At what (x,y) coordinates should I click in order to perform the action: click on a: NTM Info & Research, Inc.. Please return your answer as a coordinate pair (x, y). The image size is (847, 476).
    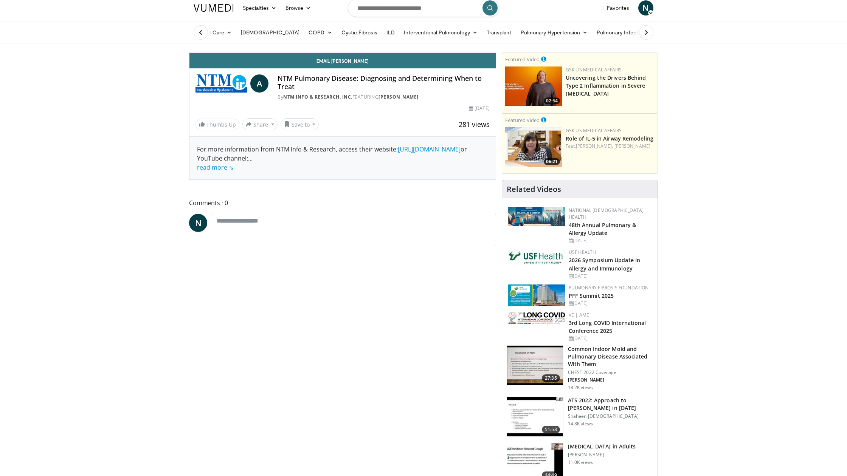
    Looking at the image, I should click on (317, 97).